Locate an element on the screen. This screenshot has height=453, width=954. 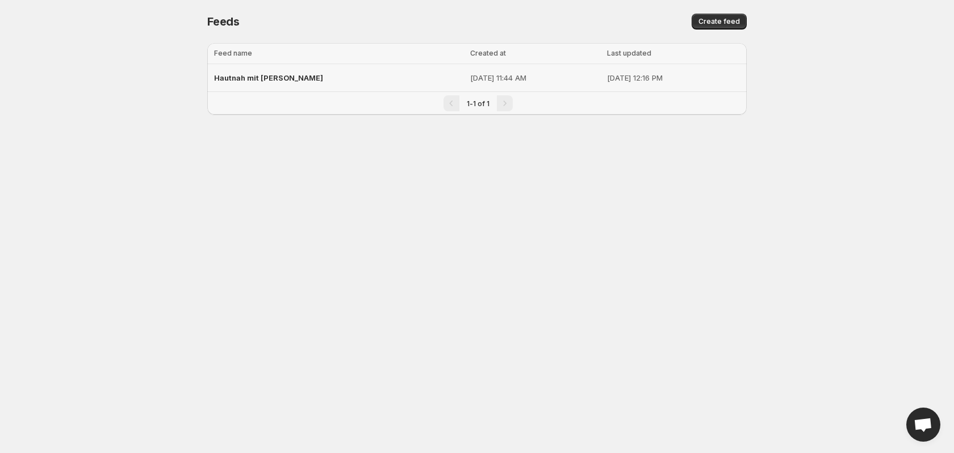
span: Feed name is located at coordinates (233, 53).